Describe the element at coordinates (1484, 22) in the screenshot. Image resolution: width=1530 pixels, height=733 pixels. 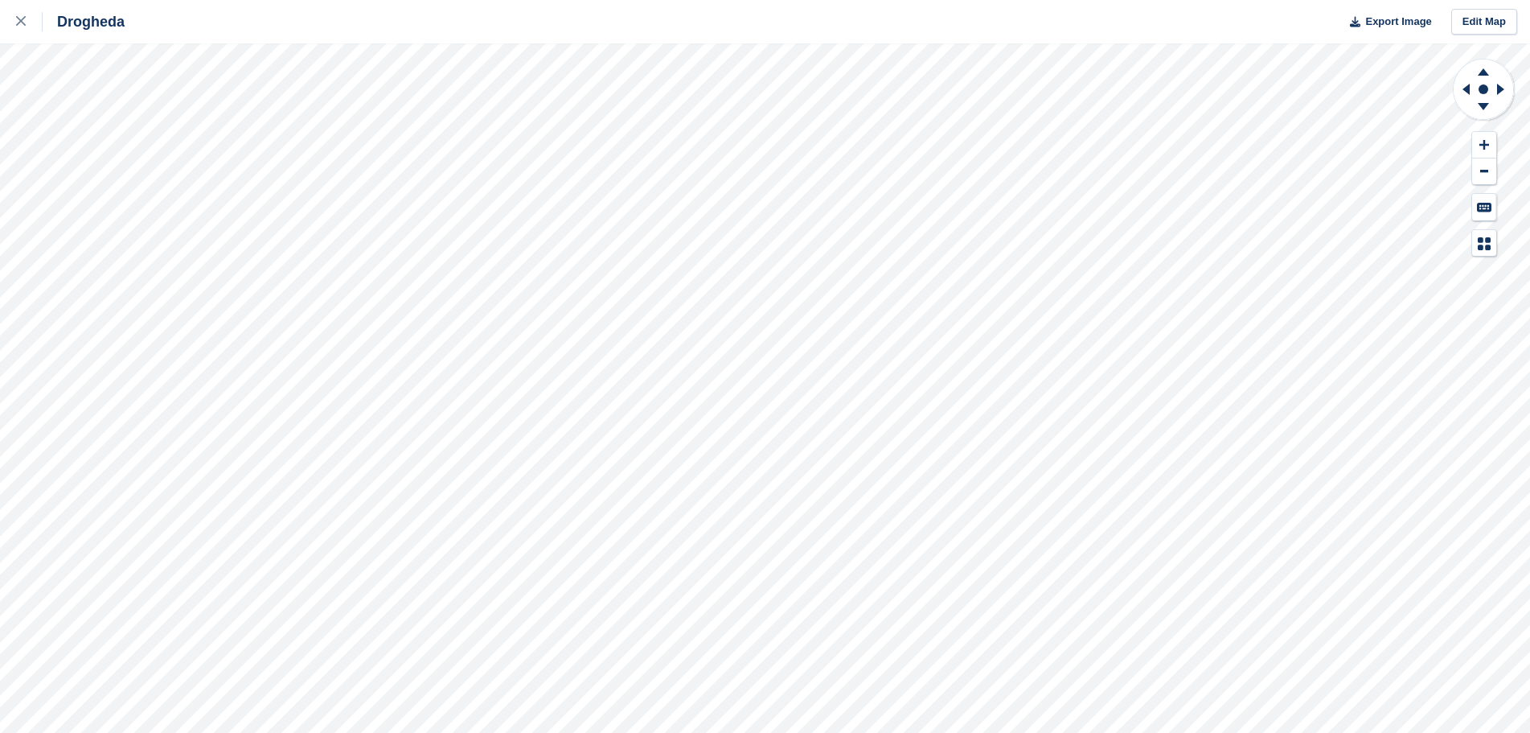
I see `a: Edit Map` at that location.